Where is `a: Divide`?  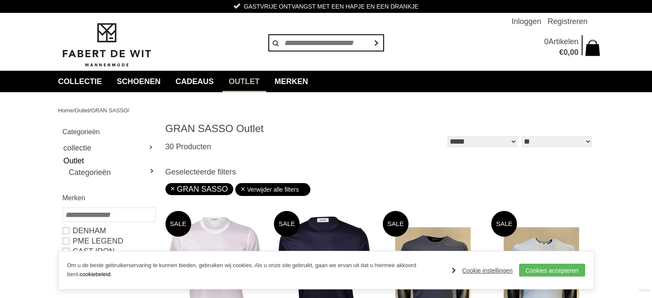 a: Divide is located at coordinates (644, 290).